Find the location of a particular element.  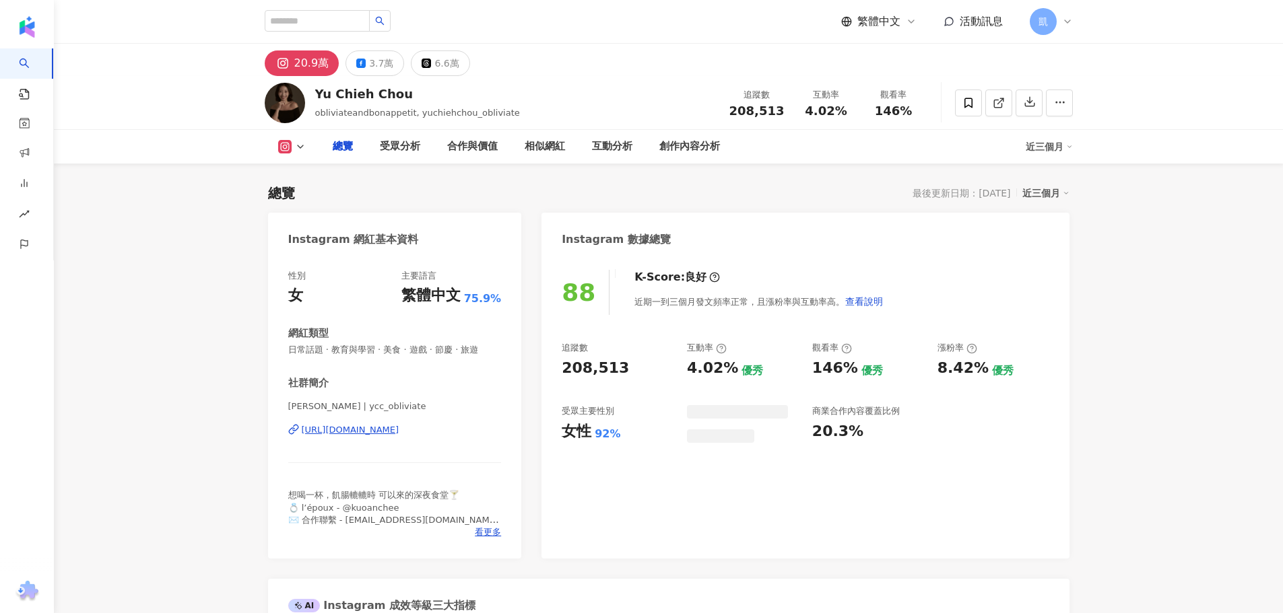

div: K-Score : is located at coordinates (677, 277).